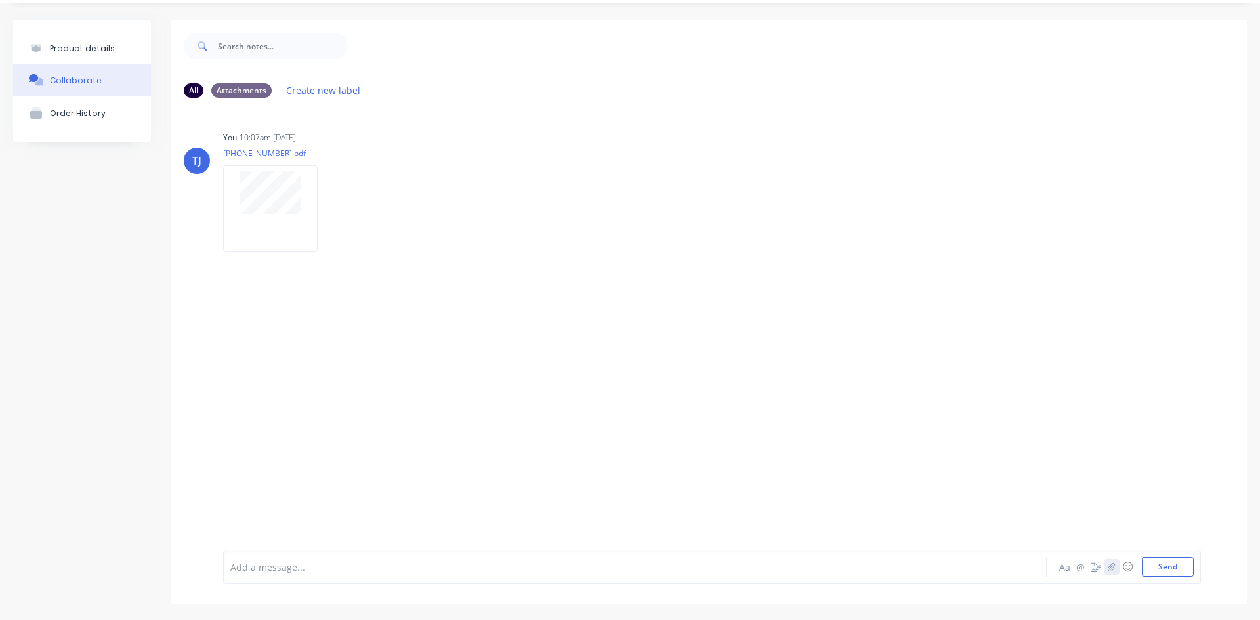 This screenshot has height=620, width=1260. I want to click on div: Attachments, so click(241, 91).